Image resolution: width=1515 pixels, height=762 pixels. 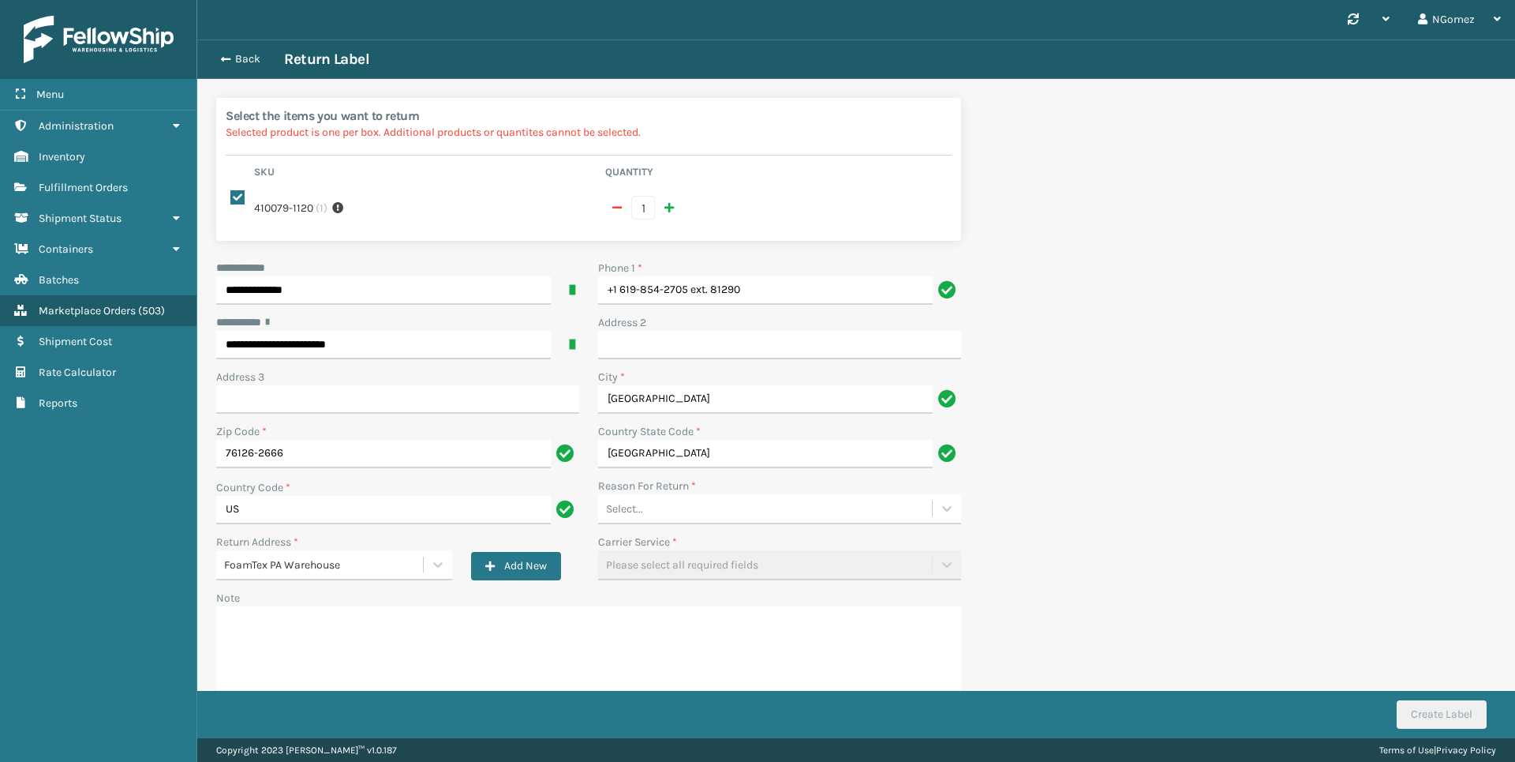 I want to click on span: Reports, so click(x=58, y=402).